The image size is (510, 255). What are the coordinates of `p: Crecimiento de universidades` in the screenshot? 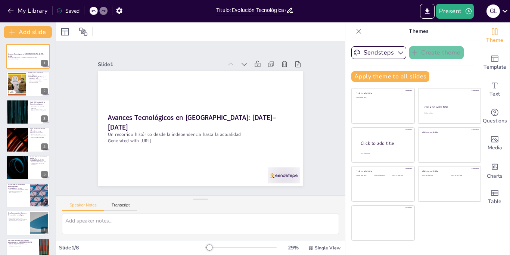 It's located at (39, 138).